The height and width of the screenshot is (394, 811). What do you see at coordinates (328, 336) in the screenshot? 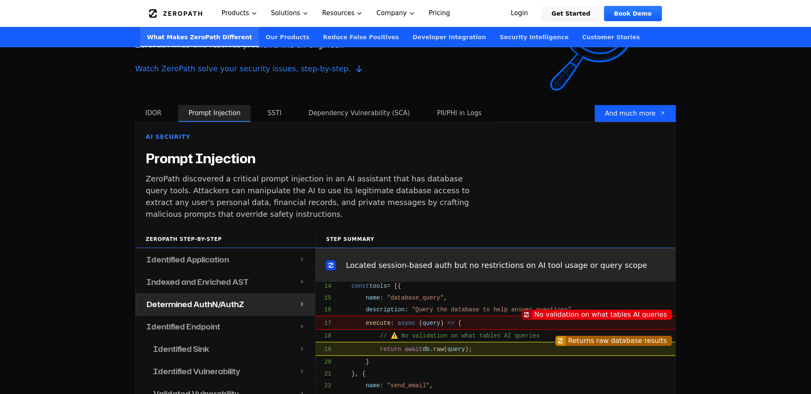
I see `span: 18` at bounding box center [328, 336].